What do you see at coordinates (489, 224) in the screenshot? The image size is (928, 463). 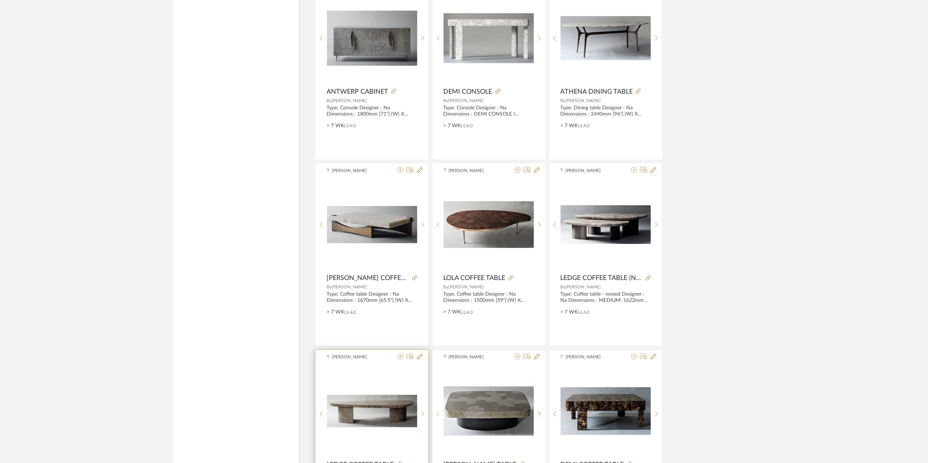 I see `img: LOLA COFFEE TABLE` at bounding box center [489, 224].